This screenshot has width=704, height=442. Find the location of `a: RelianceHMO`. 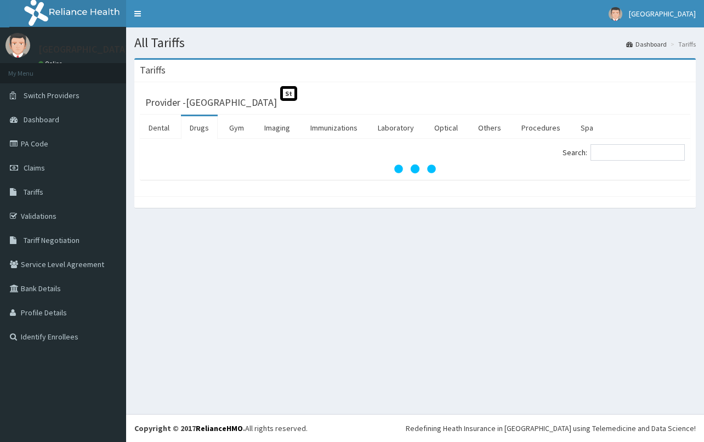

a: RelianceHMO is located at coordinates (219, 428).